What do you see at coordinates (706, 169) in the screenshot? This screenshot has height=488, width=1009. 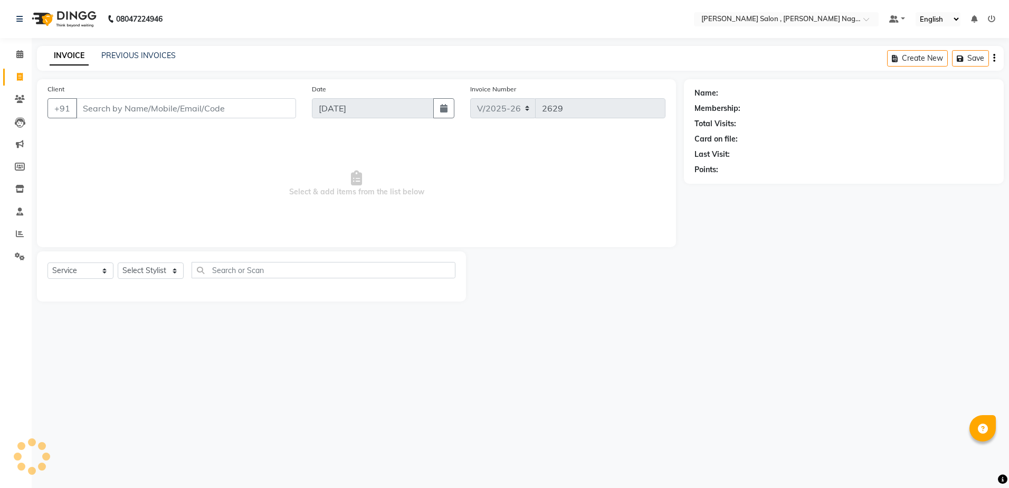 I see `div: Points:` at bounding box center [706, 169].